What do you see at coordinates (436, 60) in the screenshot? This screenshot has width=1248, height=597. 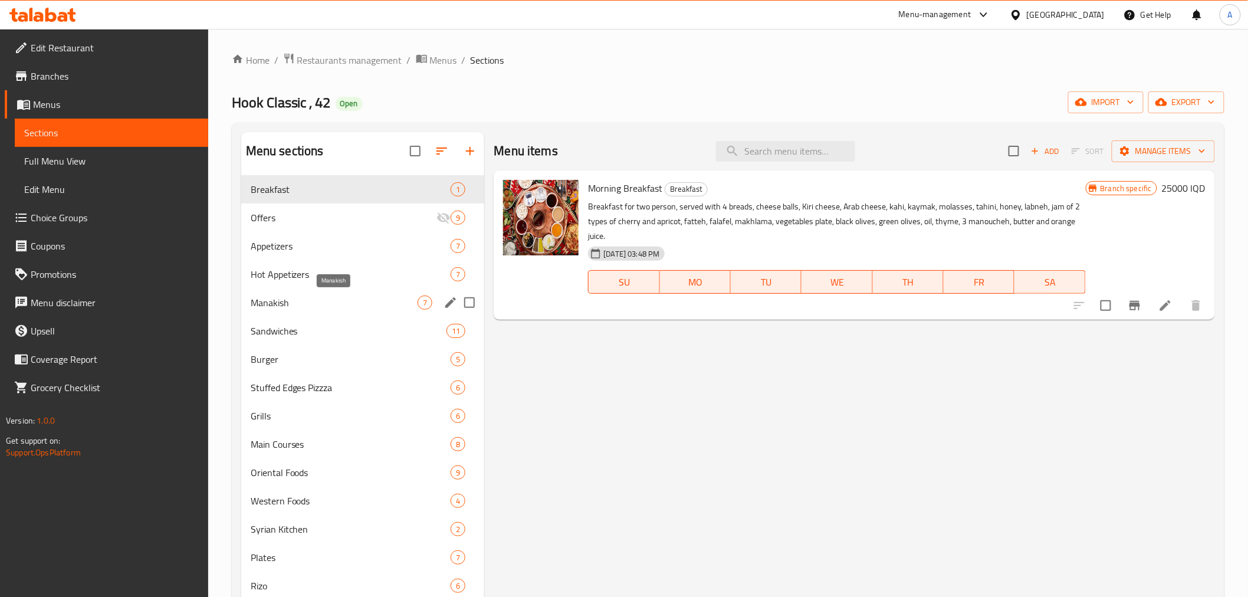 I see `a: Menus` at bounding box center [436, 60].